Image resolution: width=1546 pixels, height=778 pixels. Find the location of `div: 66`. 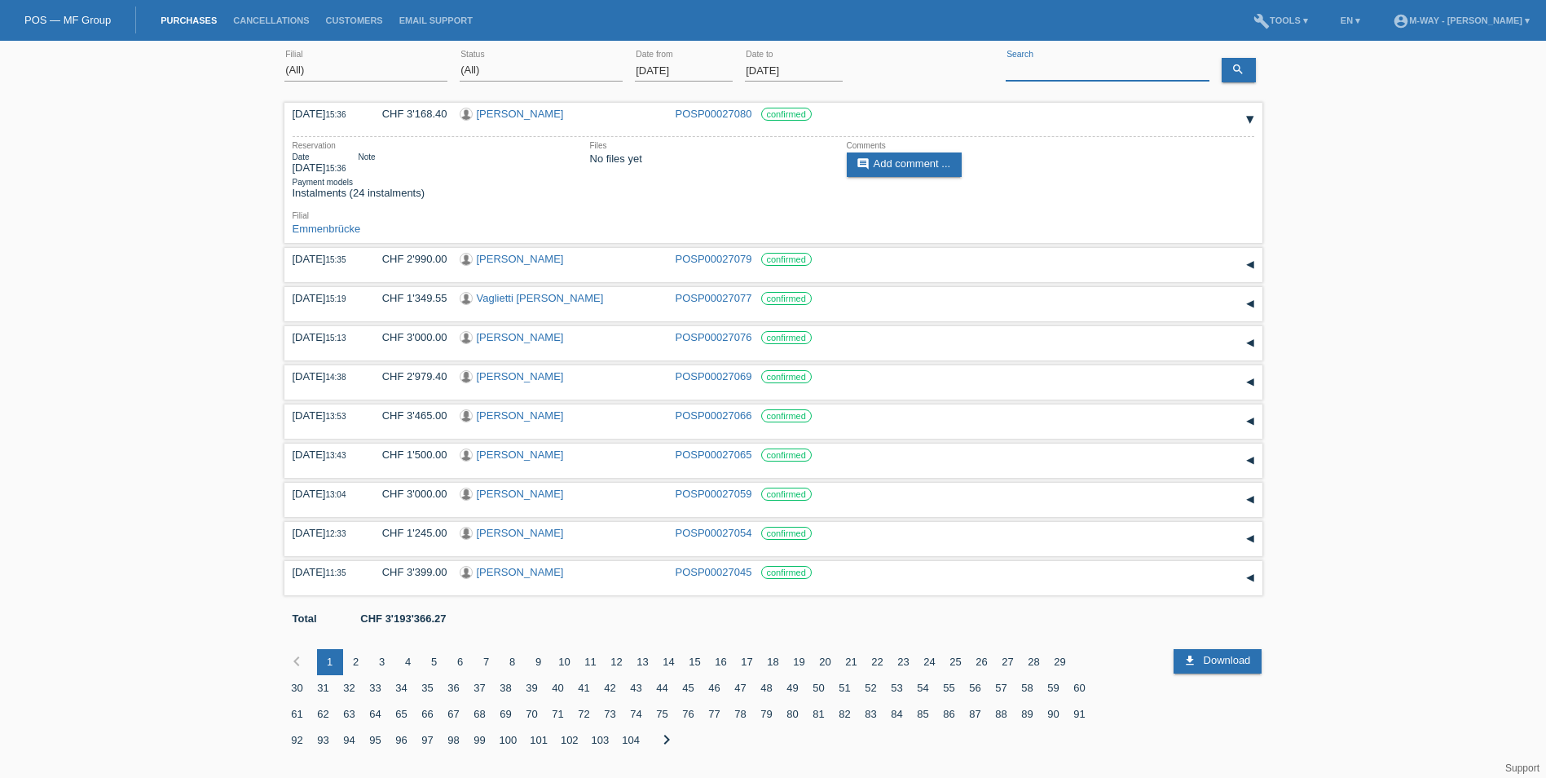

div: 66 is located at coordinates (428, 714).